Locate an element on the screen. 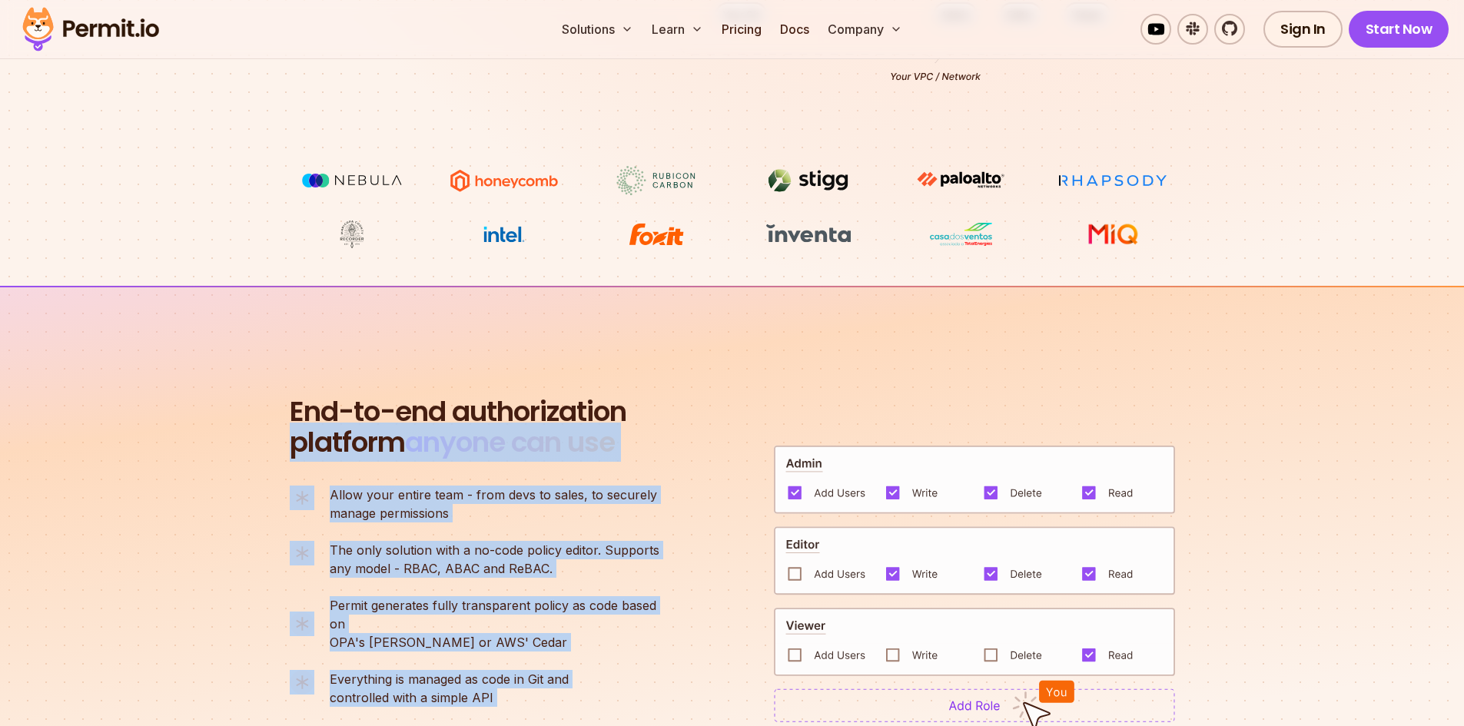 Image resolution: width=1464 pixels, height=726 pixels. span: anyone can use is located at coordinates (509, 442).